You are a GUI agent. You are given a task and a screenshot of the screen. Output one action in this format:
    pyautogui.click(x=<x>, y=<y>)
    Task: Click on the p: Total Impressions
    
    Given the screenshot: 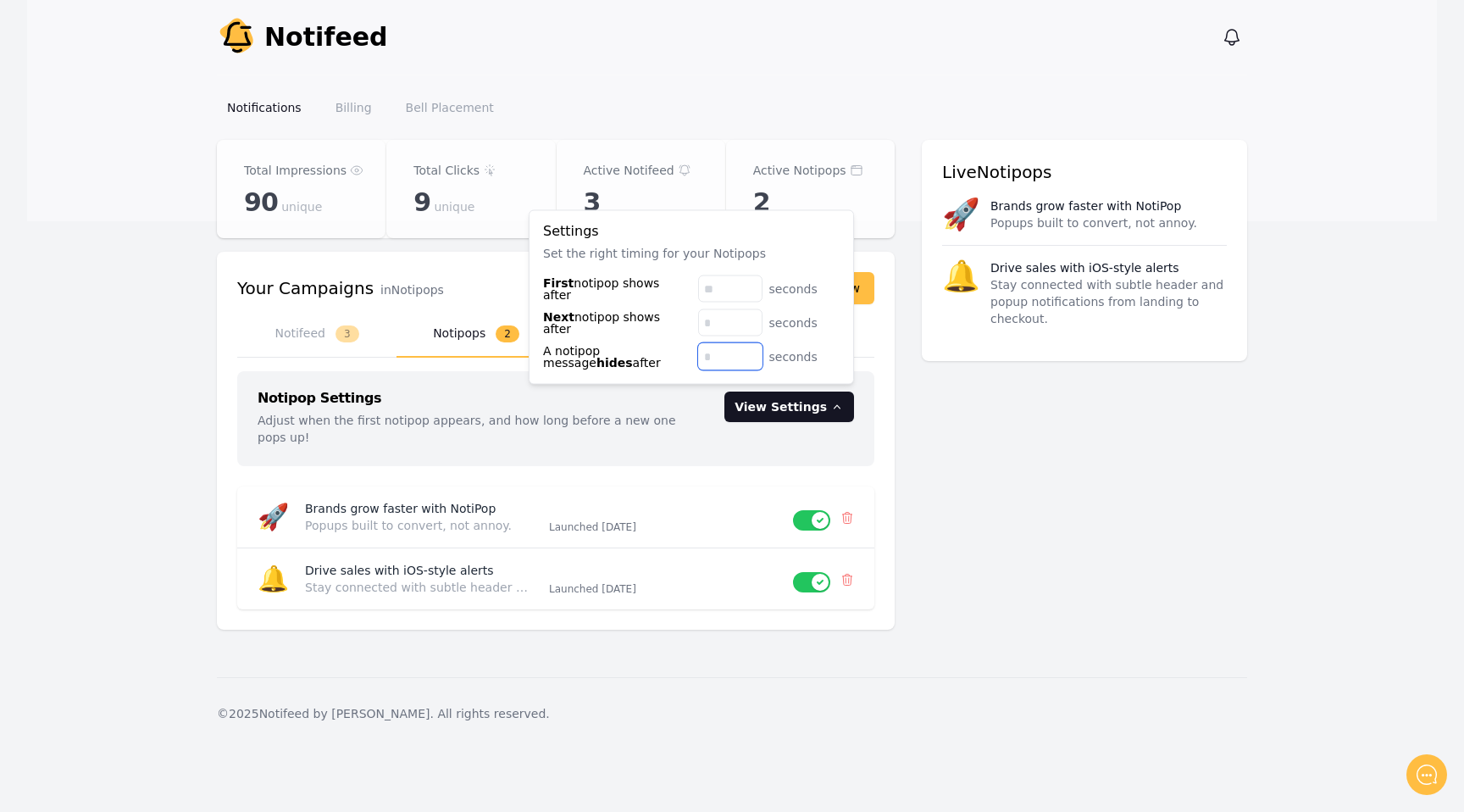 What is the action you would take?
    pyautogui.click(x=295, y=170)
    